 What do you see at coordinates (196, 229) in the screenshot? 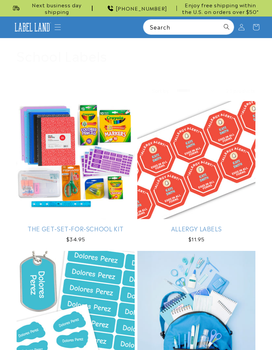
I see `a: Allergy Labels` at bounding box center [196, 229].